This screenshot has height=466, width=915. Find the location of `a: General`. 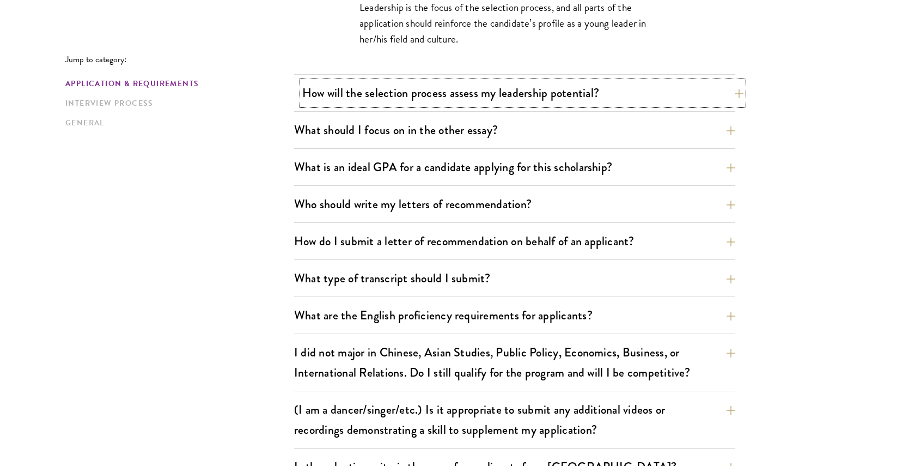

a: General is located at coordinates (176, 123).